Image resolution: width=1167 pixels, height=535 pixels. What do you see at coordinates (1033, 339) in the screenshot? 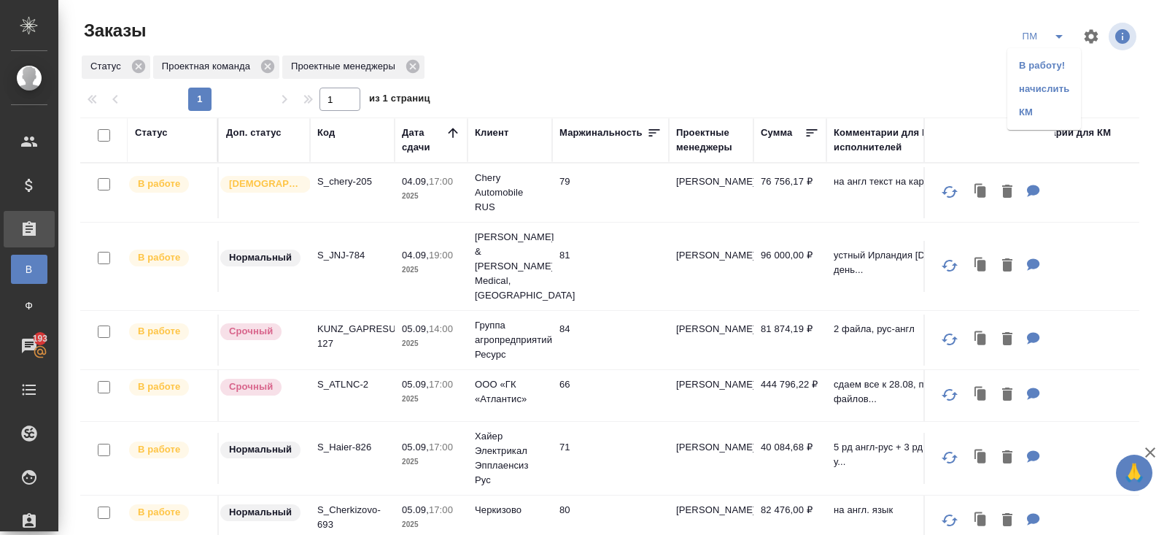
I see `button: Для ПМ: 2 файла, рус-англ` at bounding box center [1033, 339].